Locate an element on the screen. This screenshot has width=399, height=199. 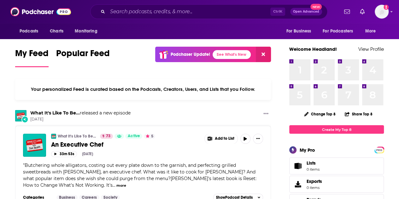
button: more is located at coordinates (121, 186).